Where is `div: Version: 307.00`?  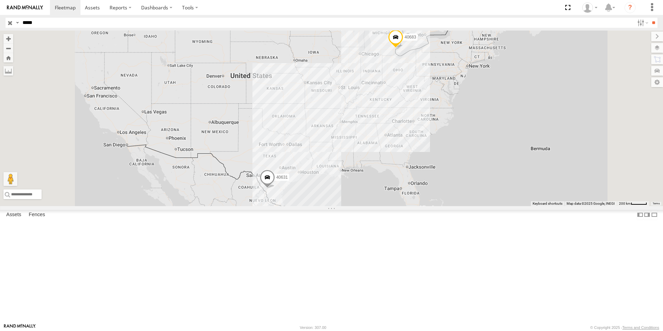
div: Version: 307.00 is located at coordinates (313, 328).